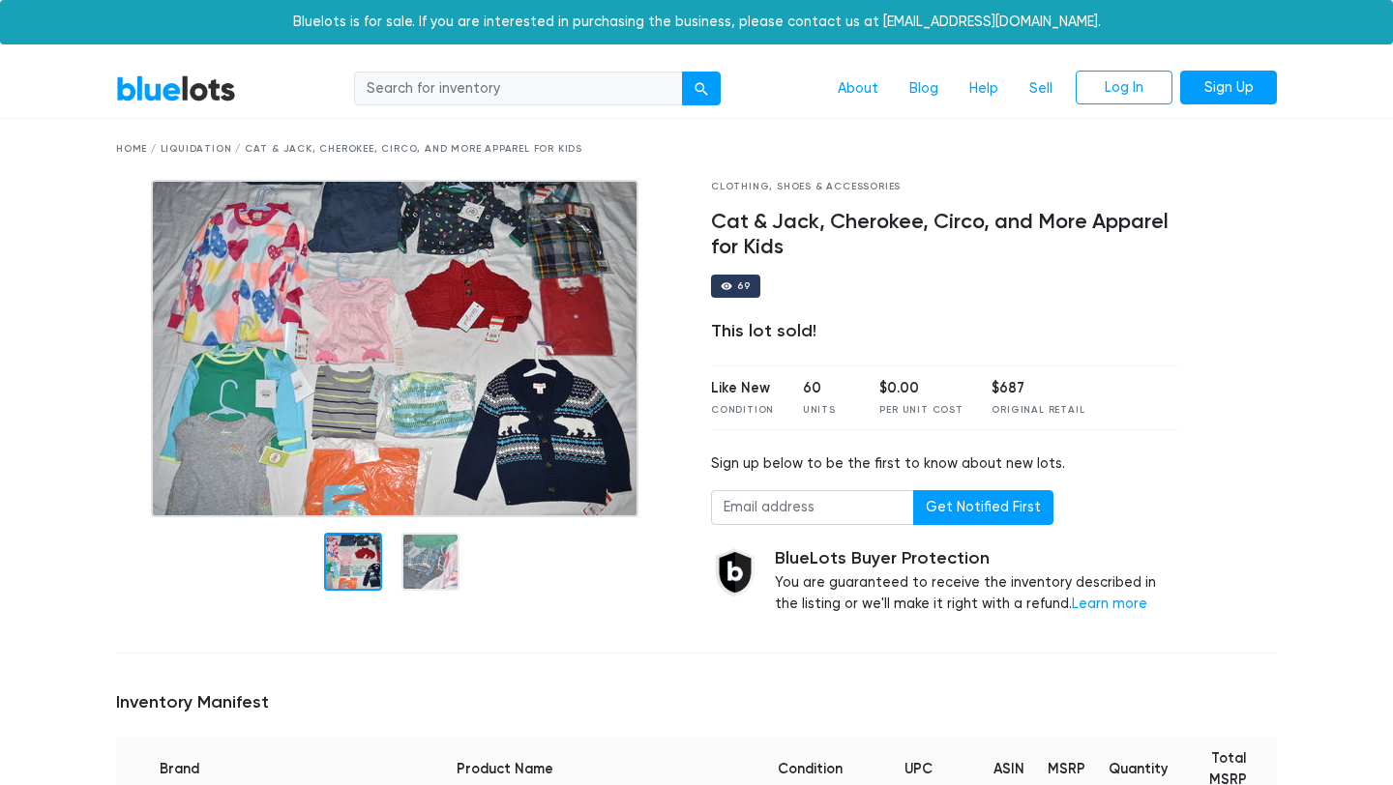 This screenshot has height=785, width=1393. I want to click on a: About, so click(858, 89).